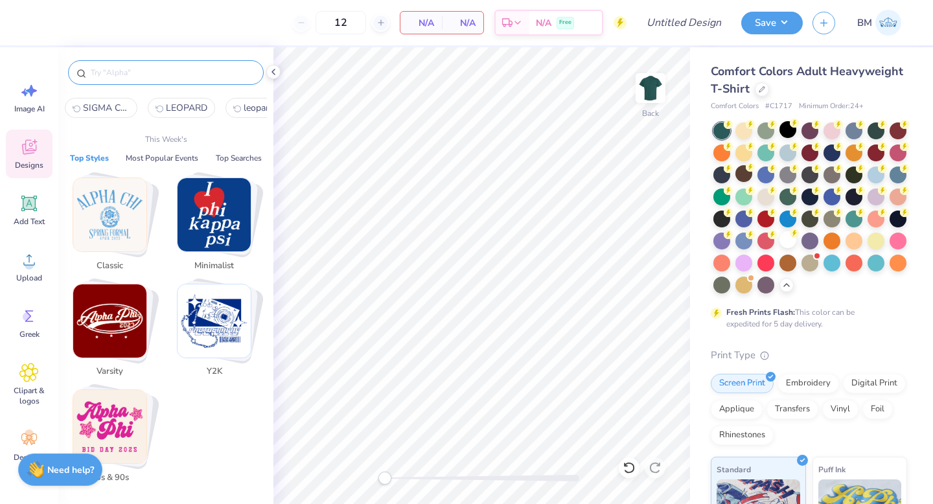 The image size is (933, 504). What do you see at coordinates (807, 80) in the screenshot?
I see `span: Comfort Colors Adult Heavyweight T-Shirt` at bounding box center [807, 80].